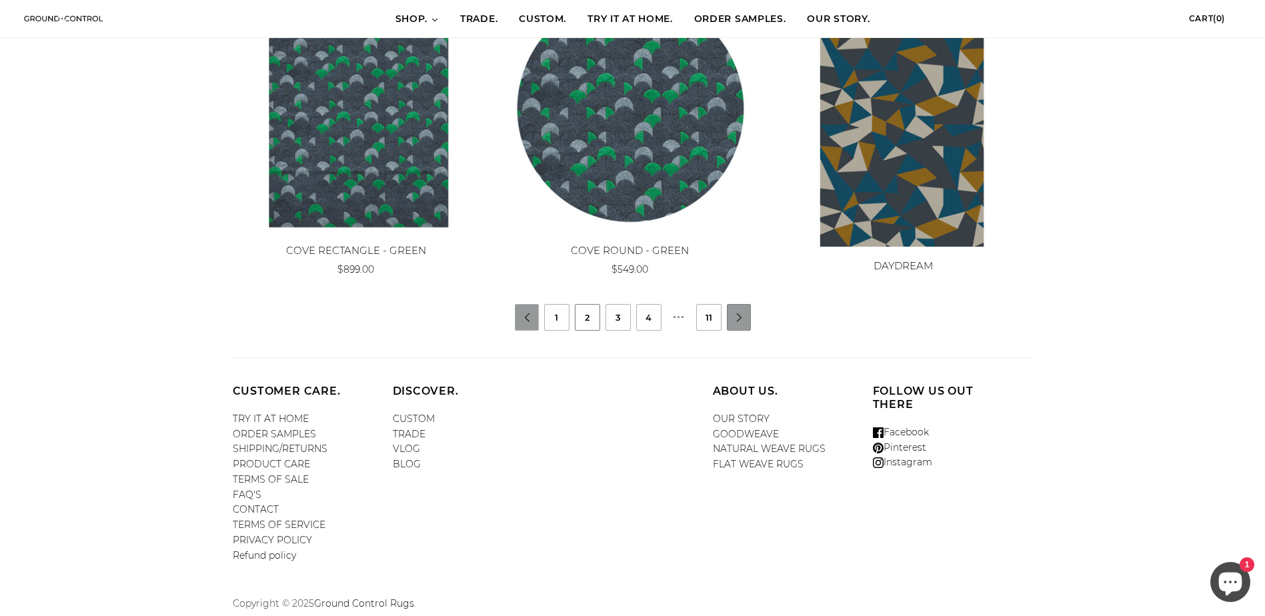 The height and width of the screenshot is (616, 1265). What do you see at coordinates (280, 449) in the screenshot?
I see `a: SHIPPING/RETURNS` at bounding box center [280, 449].